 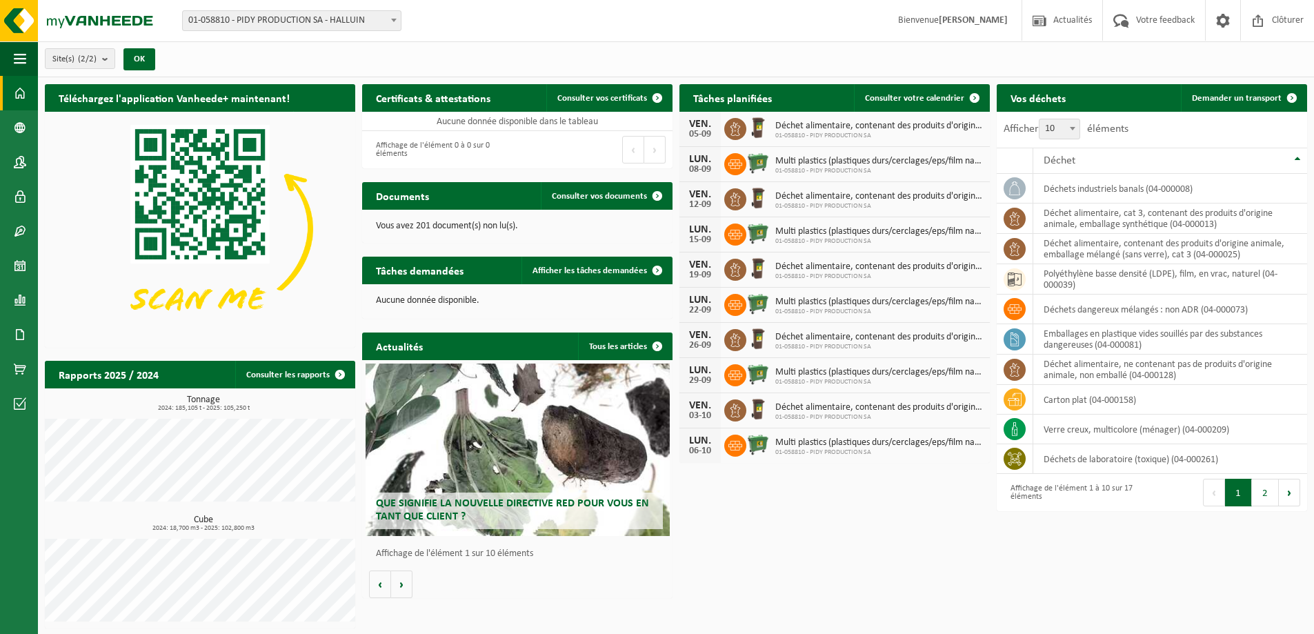 What do you see at coordinates (1243, 98) in the screenshot?
I see `a: Demander un transport` at bounding box center [1243, 98].